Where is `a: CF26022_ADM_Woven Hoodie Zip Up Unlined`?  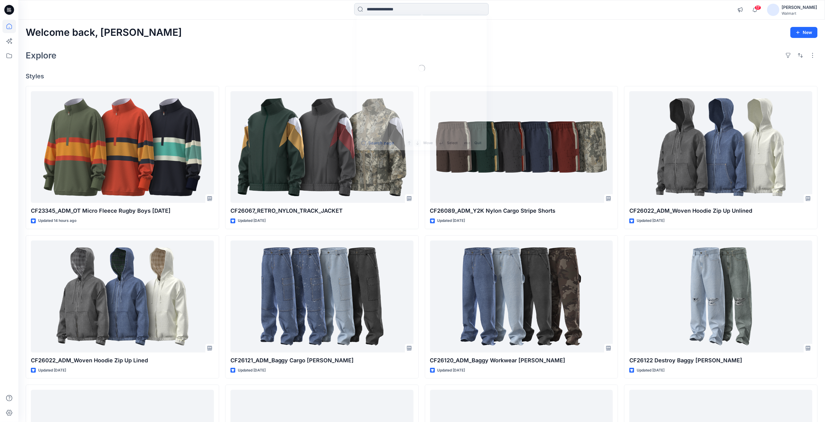
a: CF26022_ADM_Woven Hoodie Zip Up Unlined is located at coordinates (721, 147).